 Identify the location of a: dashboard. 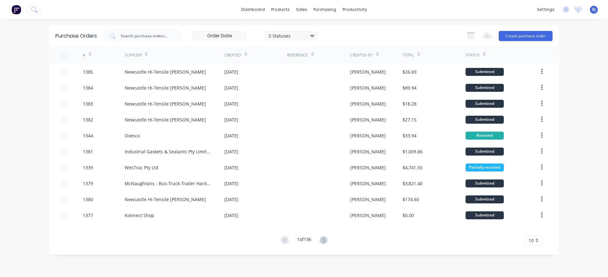
(253, 10).